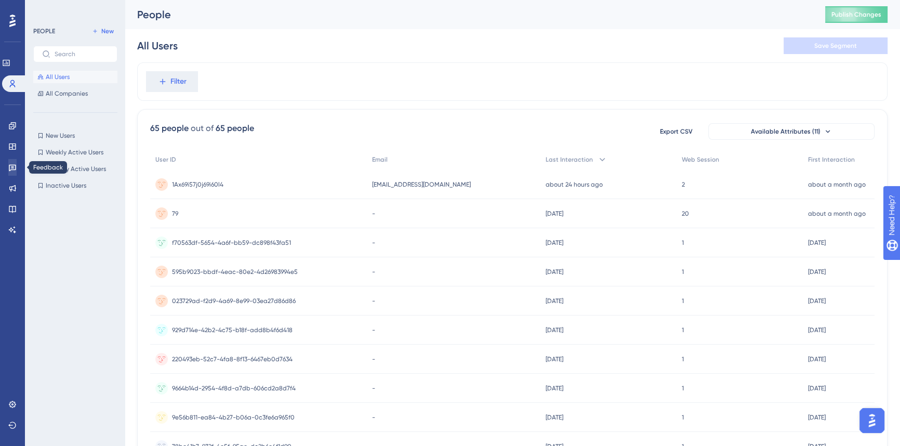  I want to click on span: All Companies, so click(67, 94).